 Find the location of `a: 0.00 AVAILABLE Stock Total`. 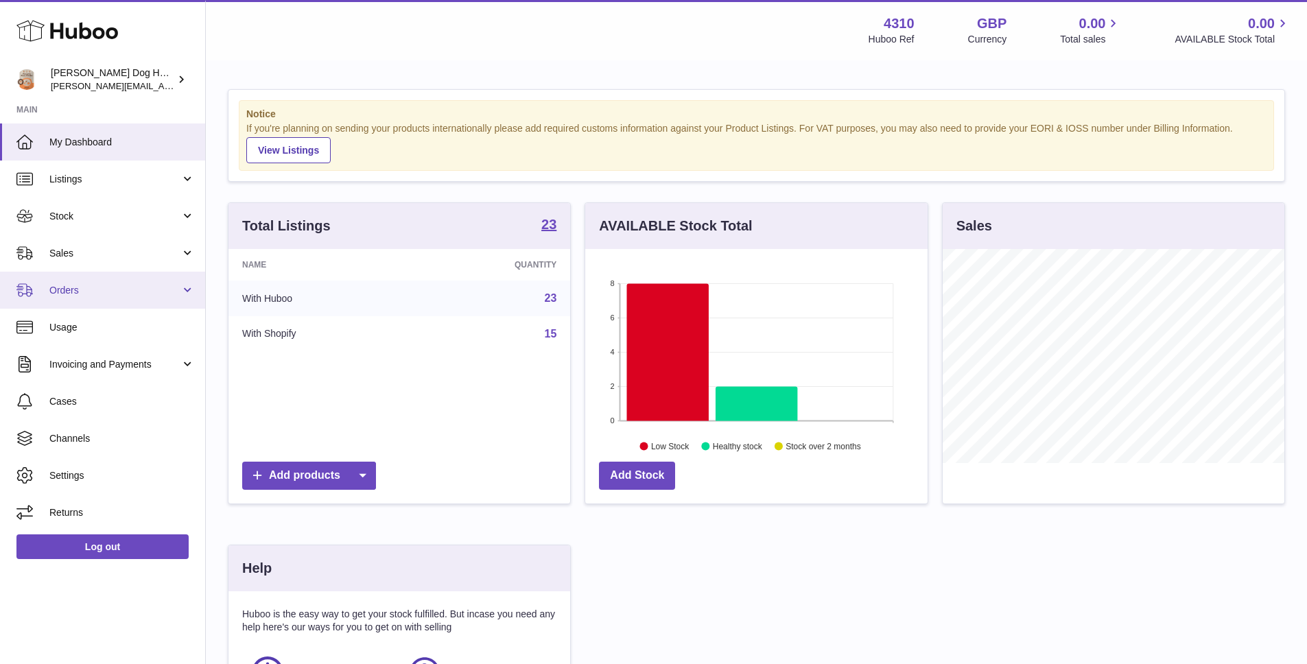

a: 0.00 AVAILABLE Stock Total is located at coordinates (1232, 30).